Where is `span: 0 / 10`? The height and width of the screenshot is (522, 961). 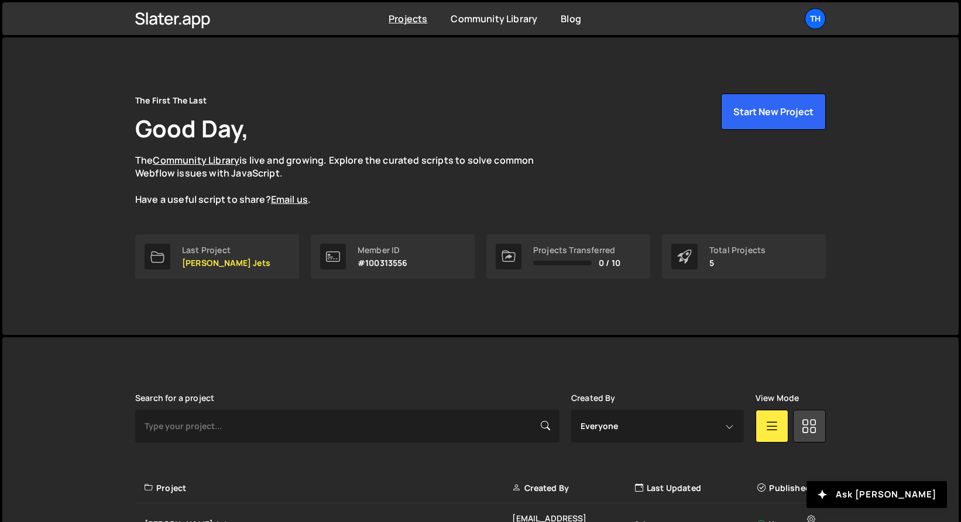
span: 0 / 10 is located at coordinates (609, 263).